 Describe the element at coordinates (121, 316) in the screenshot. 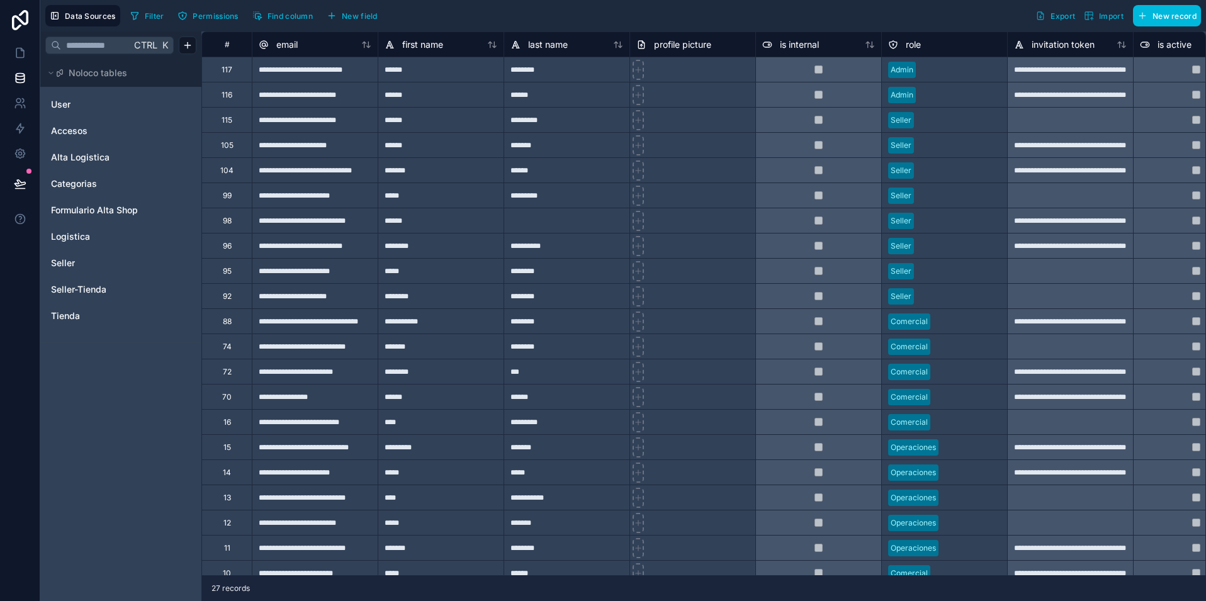

I see `div: Tienda` at that location.